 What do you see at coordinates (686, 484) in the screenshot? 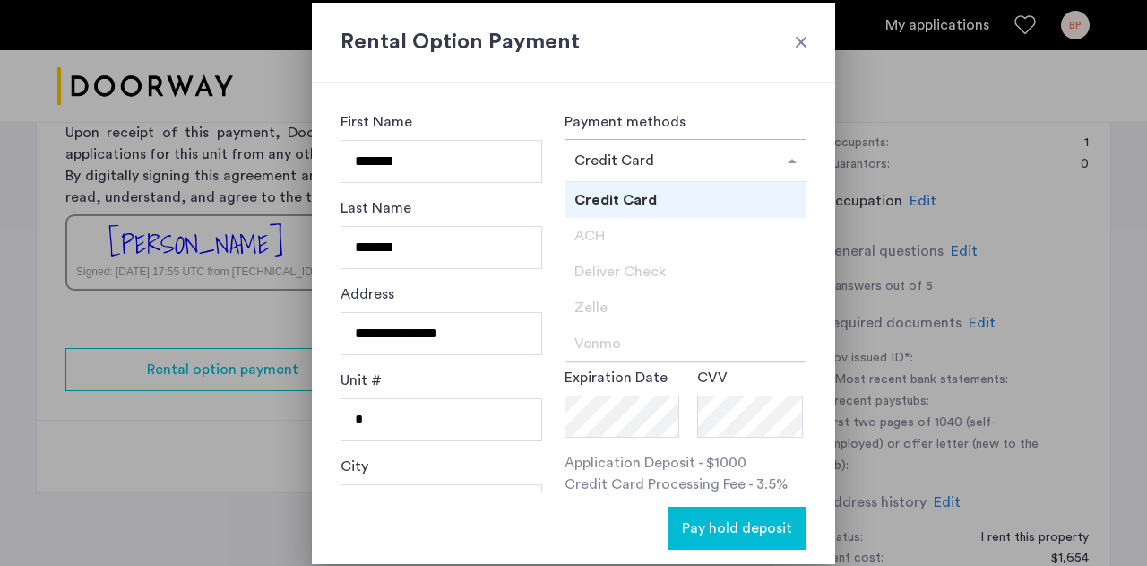
I see `p: Credit Card Processing Fee - 3.5%` at bounding box center [686, 484].